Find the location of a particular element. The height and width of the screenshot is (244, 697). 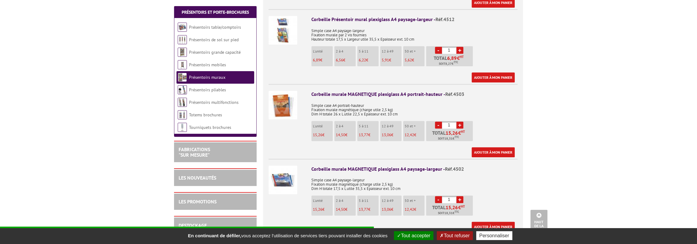

img: Présentoirs pliables is located at coordinates (182, 90).